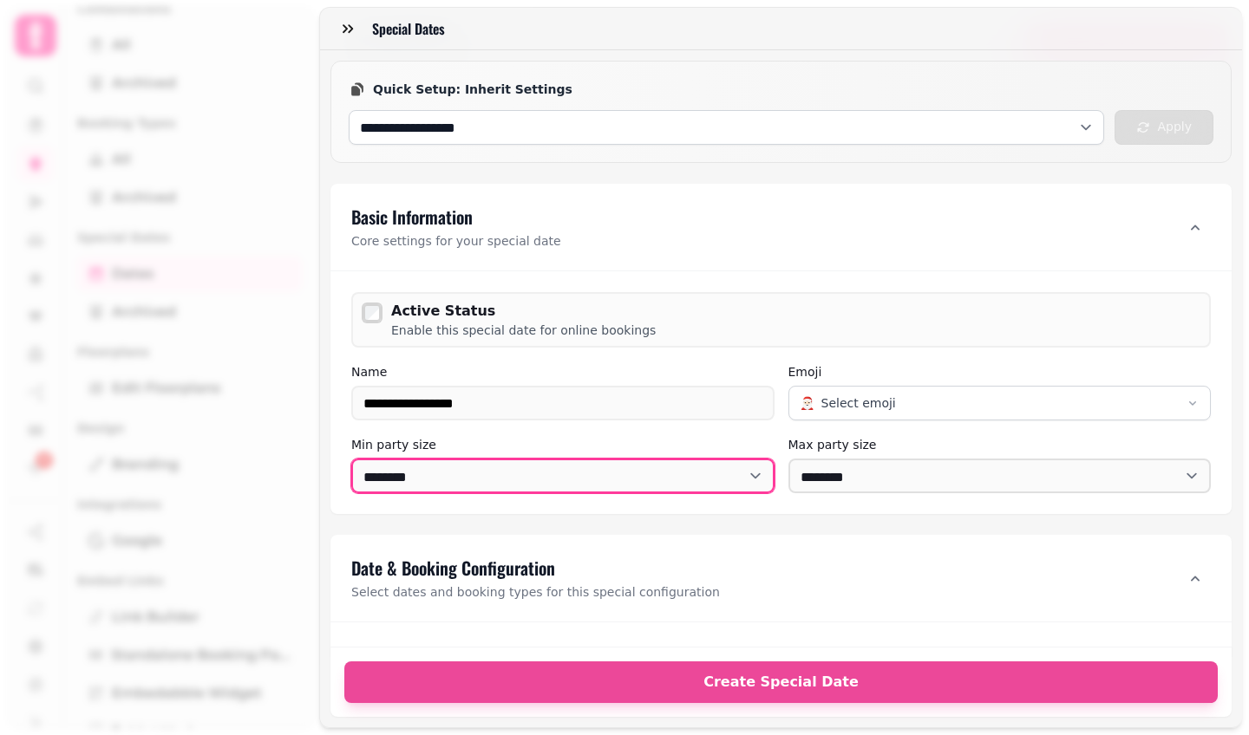  Describe the element at coordinates (1000, 445) in the screenshot. I see `label: Max party size` at that location.